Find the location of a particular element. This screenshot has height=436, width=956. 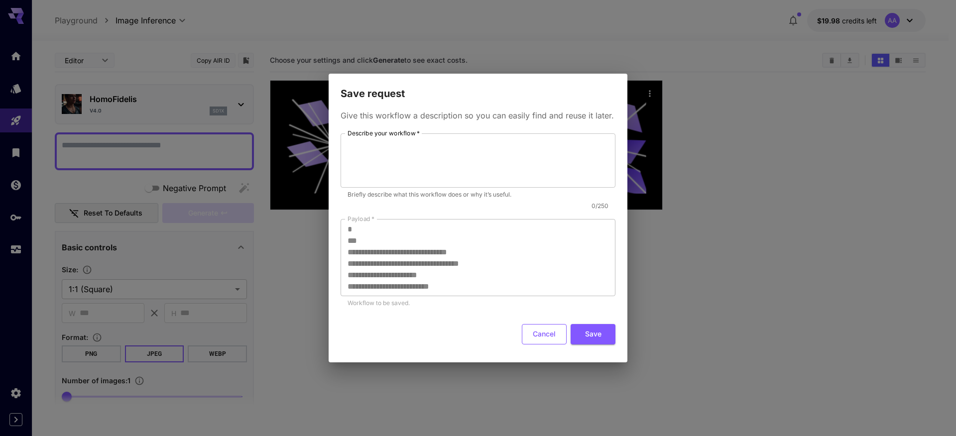

button: Cancel is located at coordinates (544, 334).